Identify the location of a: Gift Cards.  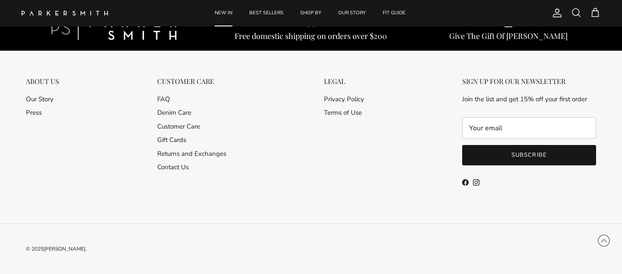
(172, 140).